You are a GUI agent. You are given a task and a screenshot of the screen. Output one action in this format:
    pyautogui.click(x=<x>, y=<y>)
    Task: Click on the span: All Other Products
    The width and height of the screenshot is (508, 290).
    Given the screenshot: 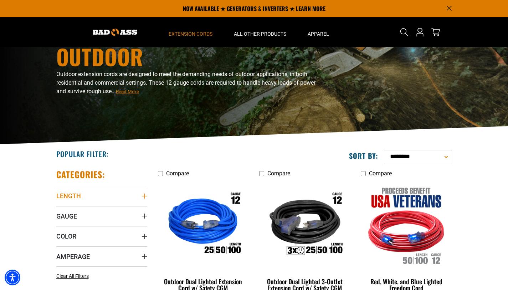 What is the action you would take?
    pyautogui.click(x=260, y=34)
    